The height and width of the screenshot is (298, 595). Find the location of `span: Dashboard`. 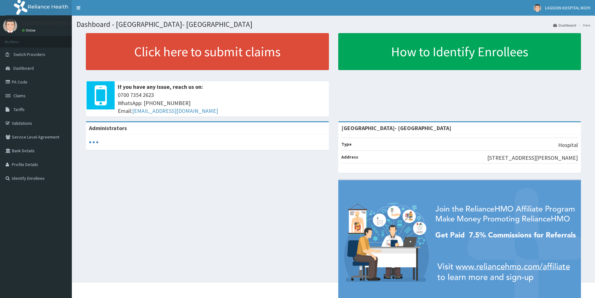

span: Dashboard is located at coordinates (23, 68).